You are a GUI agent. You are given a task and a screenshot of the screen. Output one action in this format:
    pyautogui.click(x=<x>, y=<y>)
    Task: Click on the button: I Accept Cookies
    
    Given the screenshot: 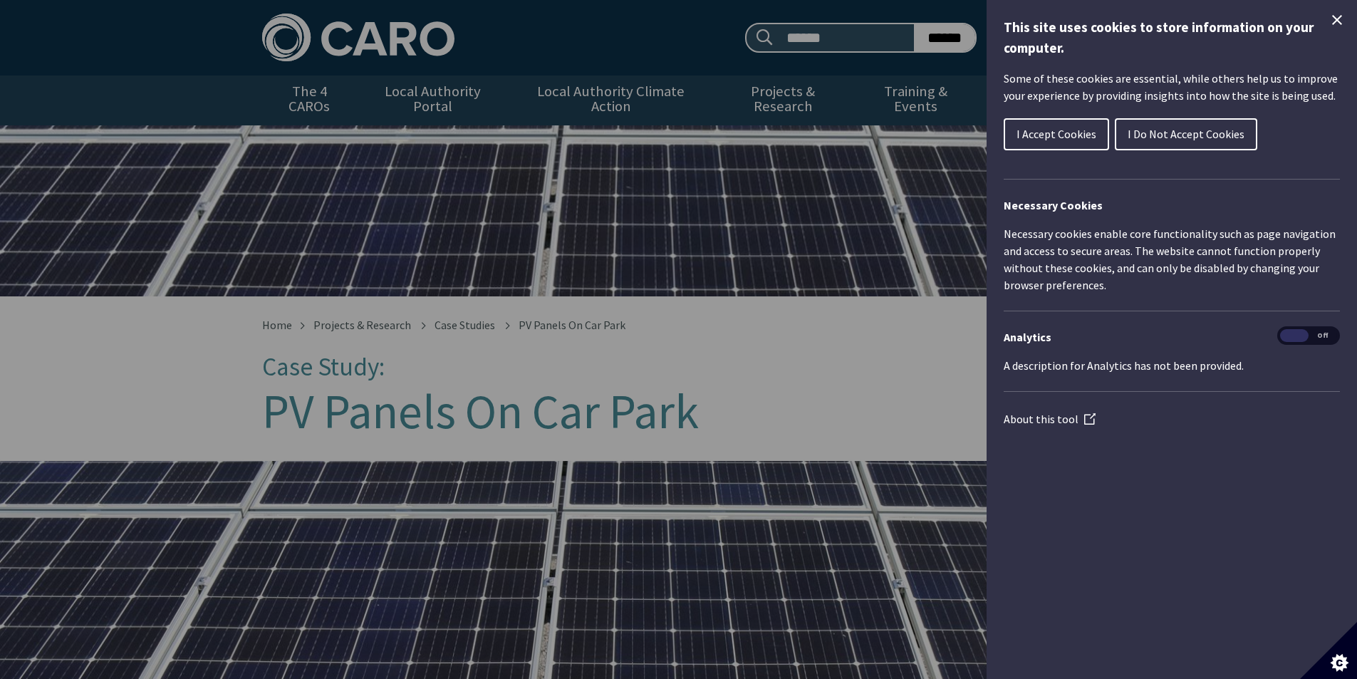 What is the action you would take?
    pyautogui.click(x=1056, y=134)
    